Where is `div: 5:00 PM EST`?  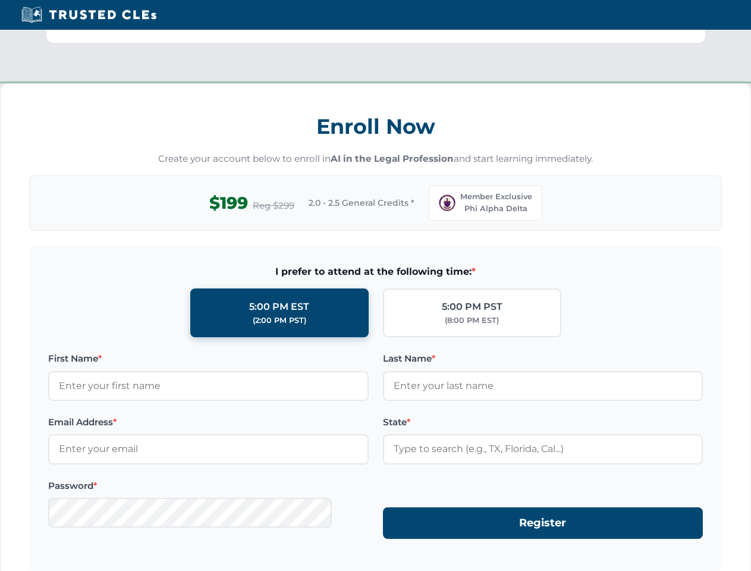
div: 5:00 PM EST is located at coordinates (279, 307).